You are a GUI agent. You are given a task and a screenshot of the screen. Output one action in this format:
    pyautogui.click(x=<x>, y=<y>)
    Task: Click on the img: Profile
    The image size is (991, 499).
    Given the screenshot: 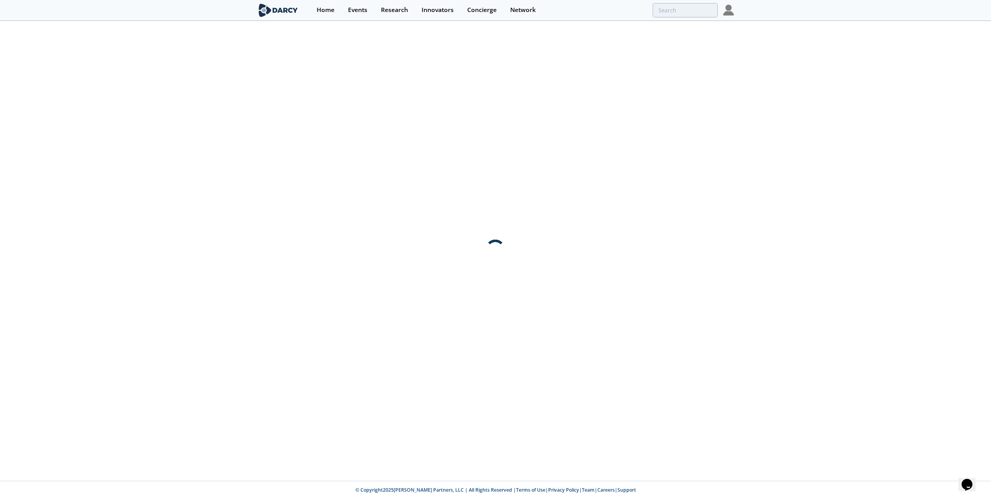 What is the action you would take?
    pyautogui.click(x=728, y=10)
    